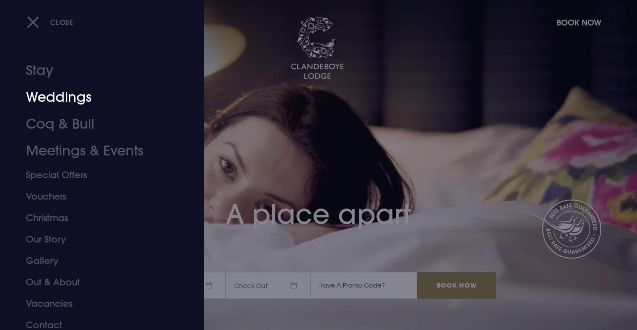 This screenshot has height=330, width=637. What do you see at coordinates (97, 197) in the screenshot?
I see `a: Vouchers` at bounding box center [97, 197].